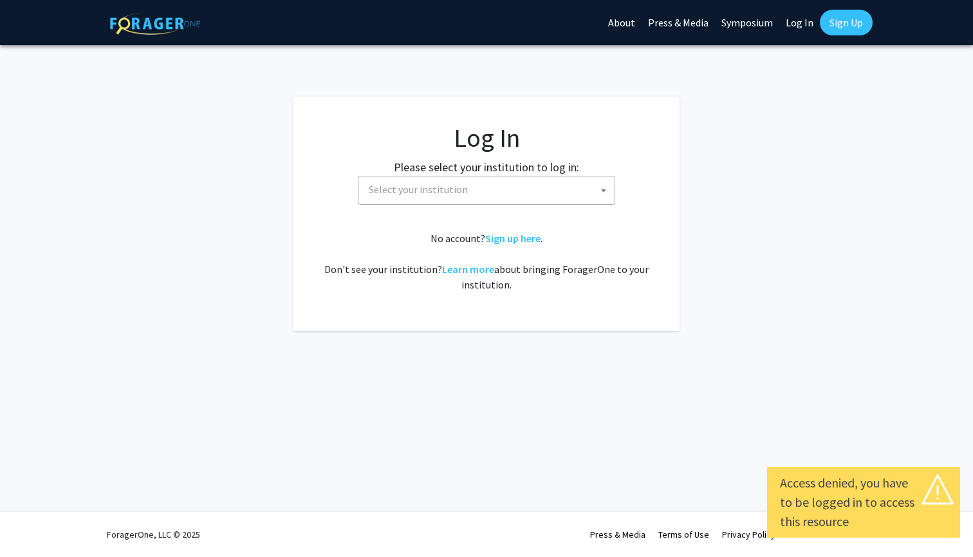 The image size is (973, 557). I want to click on img: ForagerOne Logo, so click(155, 23).